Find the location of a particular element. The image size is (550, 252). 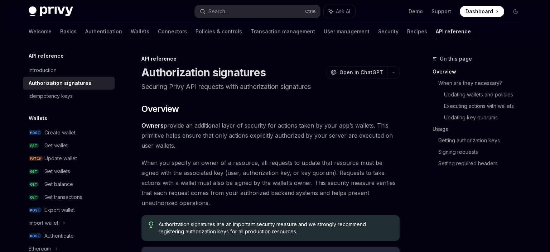

div: Get transactions is located at coordinates (63, 197).